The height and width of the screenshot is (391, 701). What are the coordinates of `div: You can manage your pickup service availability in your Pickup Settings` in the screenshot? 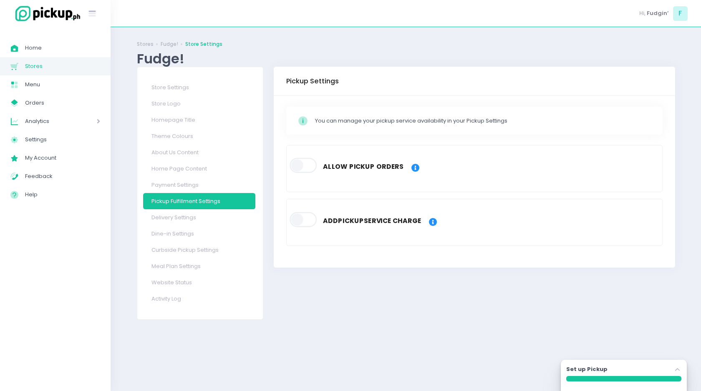 It's located at (483, 121).